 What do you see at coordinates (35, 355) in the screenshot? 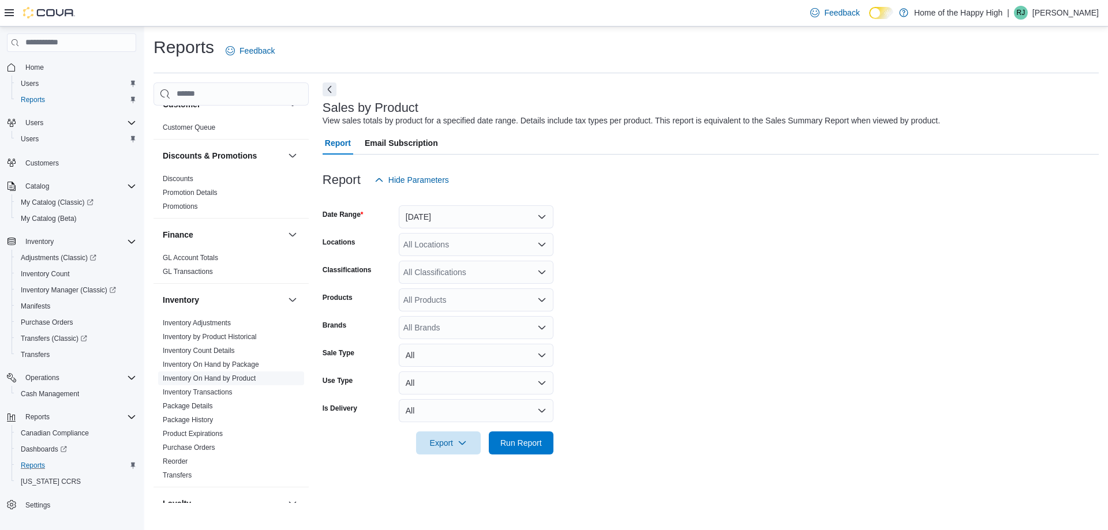
I see `a: Transfers` at bounding box center [35, 355].